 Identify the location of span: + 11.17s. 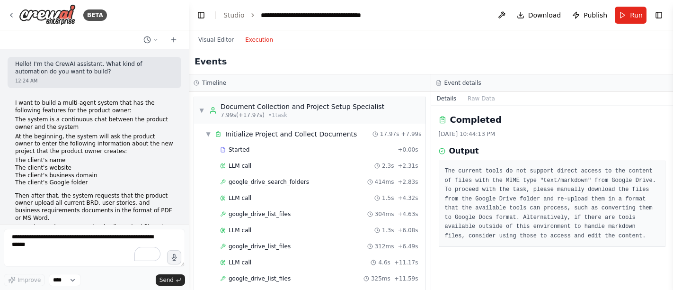
(406, 262).